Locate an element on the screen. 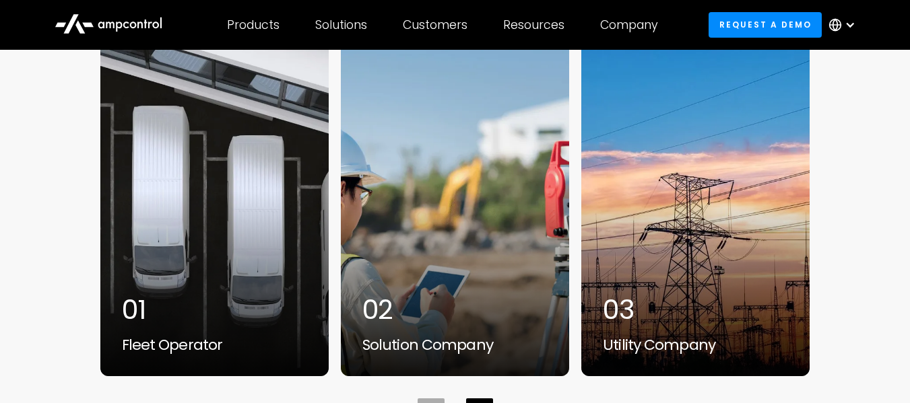  div: 3 / 5 is located at coordinates (695, 208).